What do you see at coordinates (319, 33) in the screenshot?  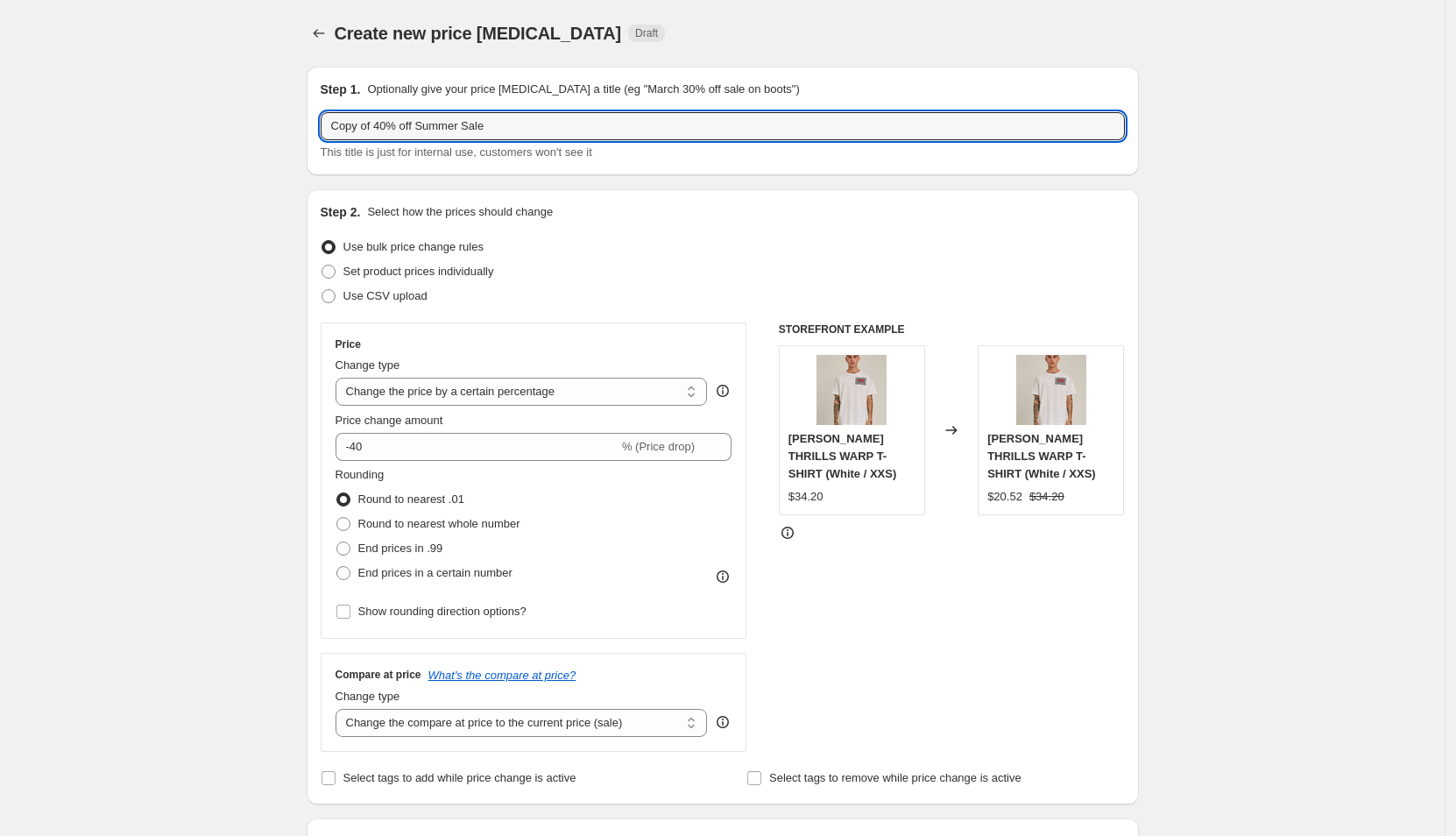 I see `button: Price change jobs` at bounding box center [319, 33].